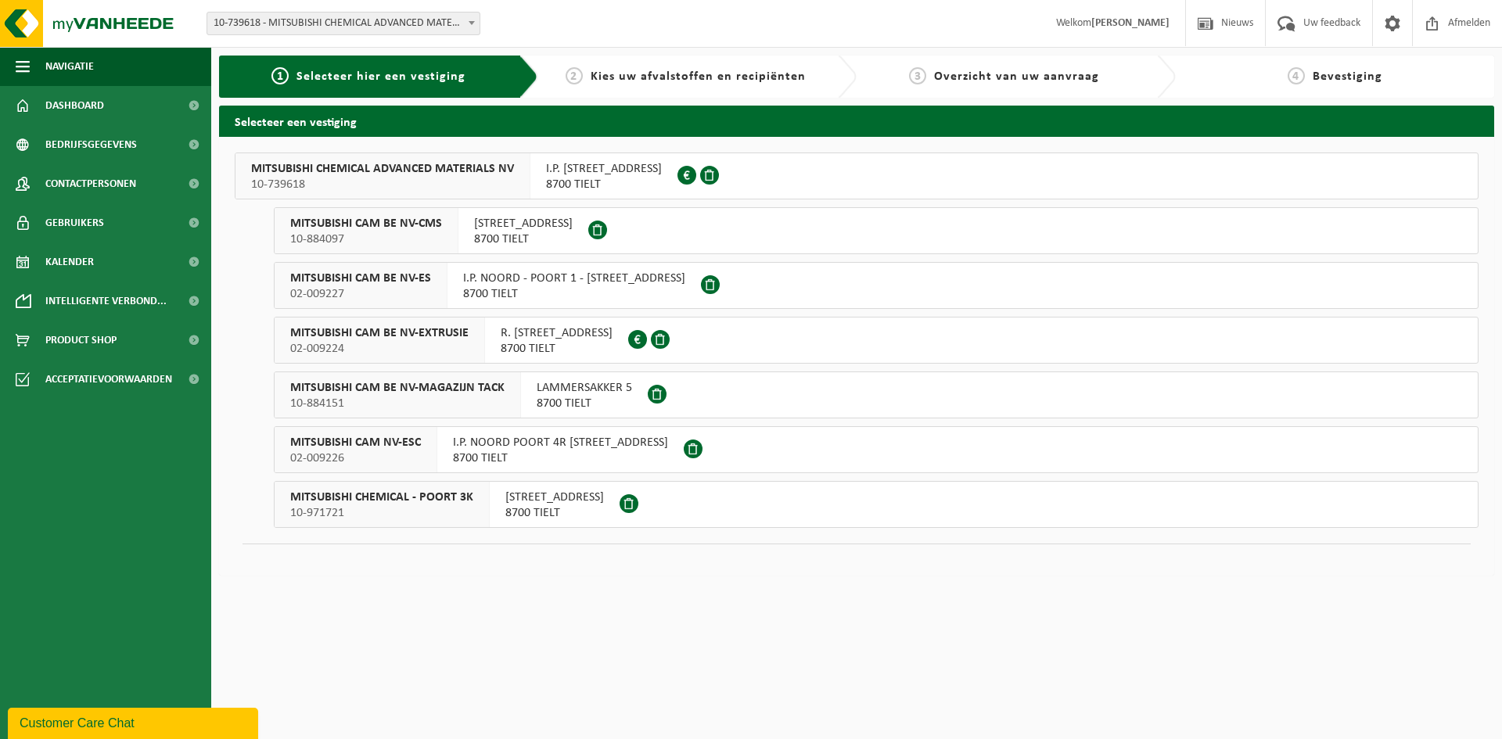  Describe the element at coordinates (382, 185) in the screenshot. I see `span: 10-739618` at that location.